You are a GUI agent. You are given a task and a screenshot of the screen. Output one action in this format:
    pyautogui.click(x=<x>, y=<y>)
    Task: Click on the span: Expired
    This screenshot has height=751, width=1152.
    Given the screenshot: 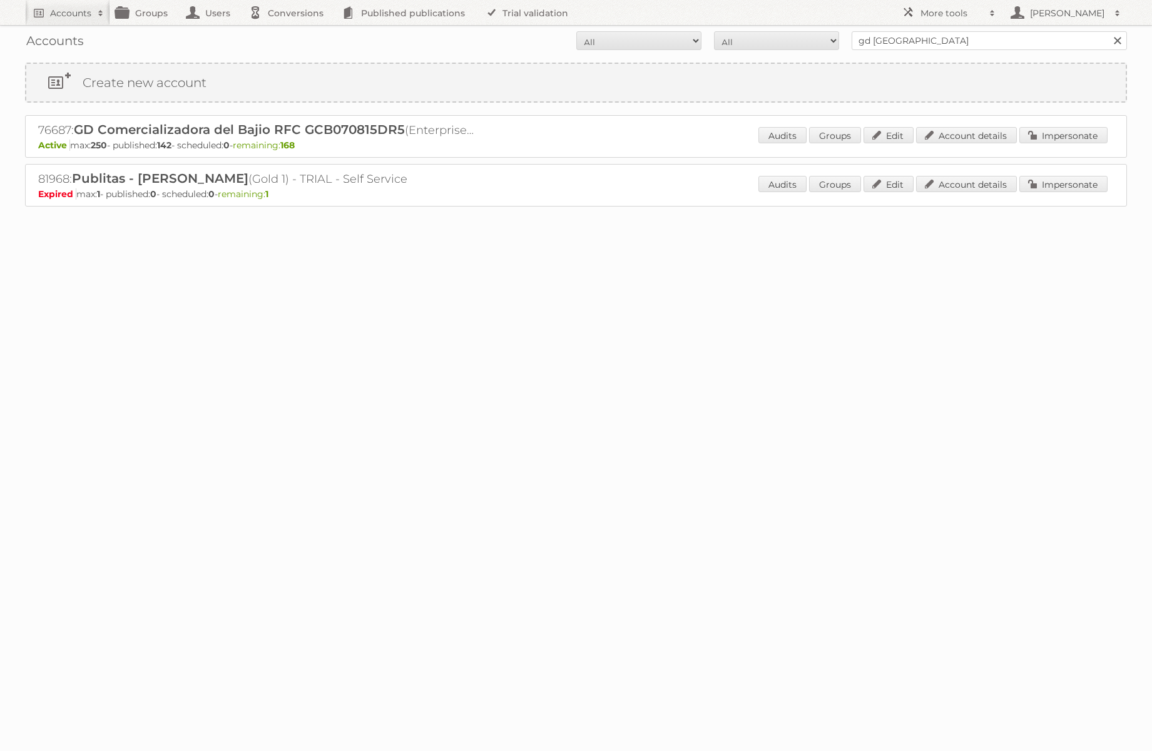 What is the action you would take?
    pyautogui.click(x=57, y=194)
    